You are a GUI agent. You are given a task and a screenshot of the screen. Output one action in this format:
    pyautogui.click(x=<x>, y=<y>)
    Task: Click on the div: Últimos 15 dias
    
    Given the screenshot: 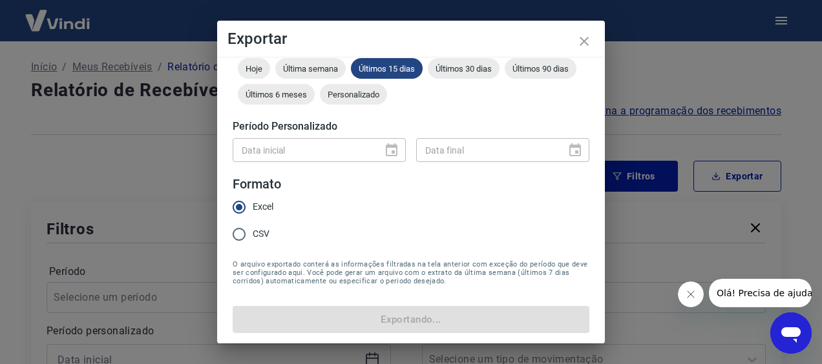 What is the action you would take?
    pyautogui.click(x=386, y=68)
    